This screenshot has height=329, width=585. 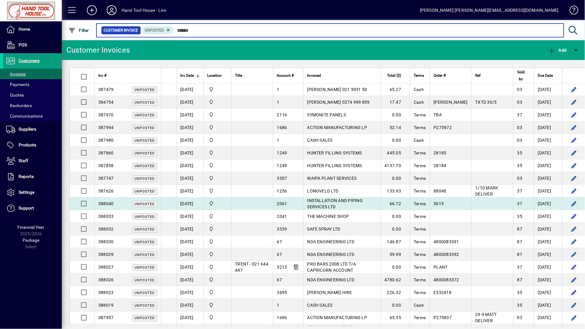 What do you see at coordinates (106, 280) in the screenshot?
I see `span: 388026` at bounding box center [106, 280].